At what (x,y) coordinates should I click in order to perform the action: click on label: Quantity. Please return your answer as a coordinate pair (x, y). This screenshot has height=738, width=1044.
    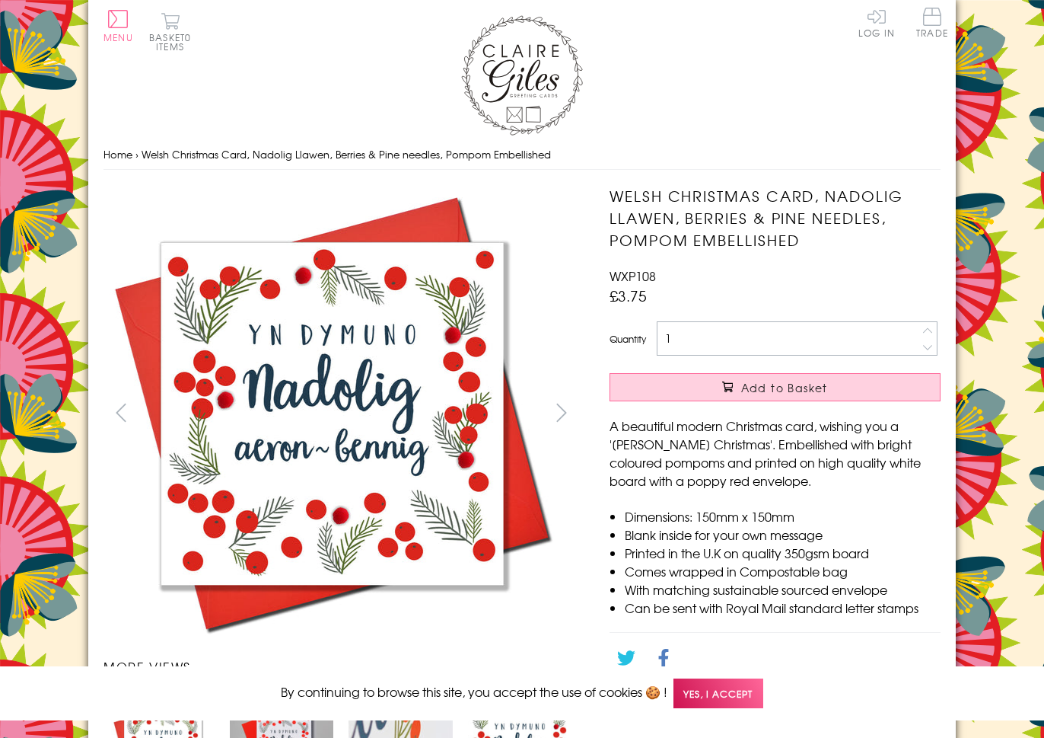
    Looking at the image, I should click on (628, 339).